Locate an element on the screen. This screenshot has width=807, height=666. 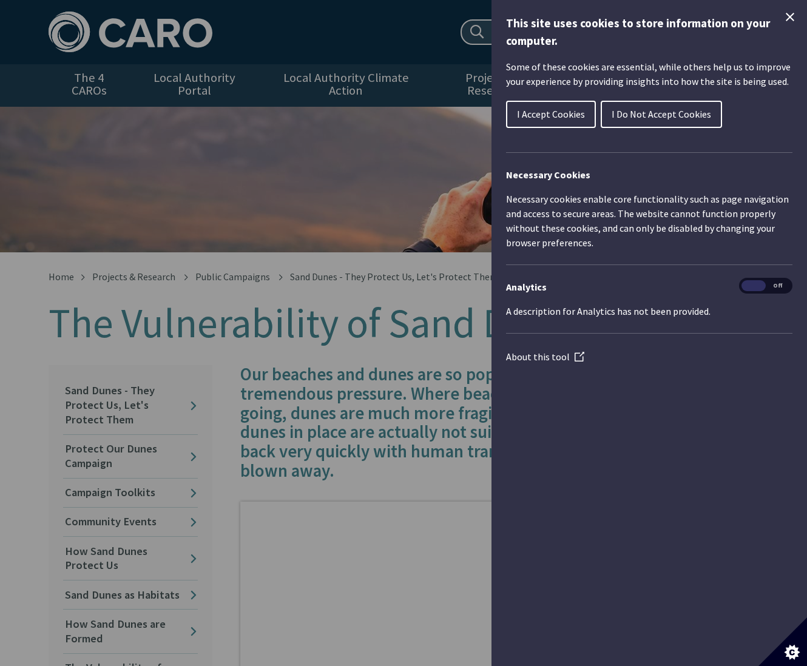
span: I Do Not Accept Cookies is located at coordinates (662, 114).